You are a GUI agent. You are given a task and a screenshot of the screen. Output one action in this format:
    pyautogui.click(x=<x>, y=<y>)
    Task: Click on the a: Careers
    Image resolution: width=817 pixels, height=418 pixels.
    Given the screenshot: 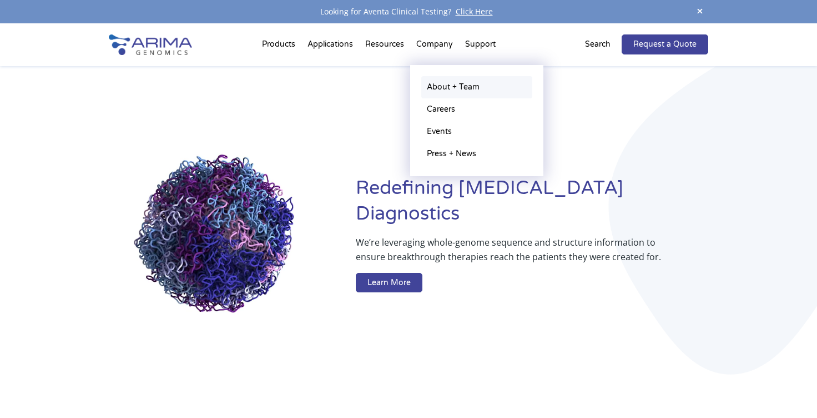 What is the action you would take?
    pyautogui.click(x=477, y=109)
    